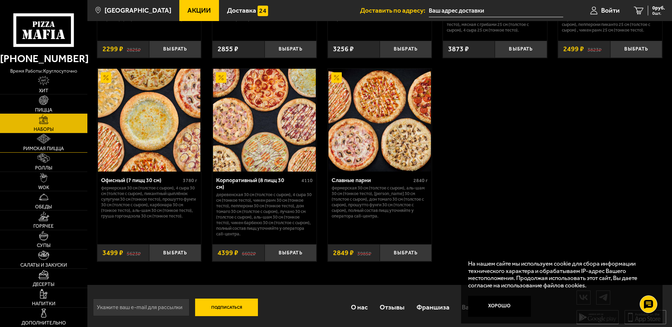 Image resolution: width=672 pixels, height=327 pixels. I want to click on span: 3780 г, so click(190, 180).